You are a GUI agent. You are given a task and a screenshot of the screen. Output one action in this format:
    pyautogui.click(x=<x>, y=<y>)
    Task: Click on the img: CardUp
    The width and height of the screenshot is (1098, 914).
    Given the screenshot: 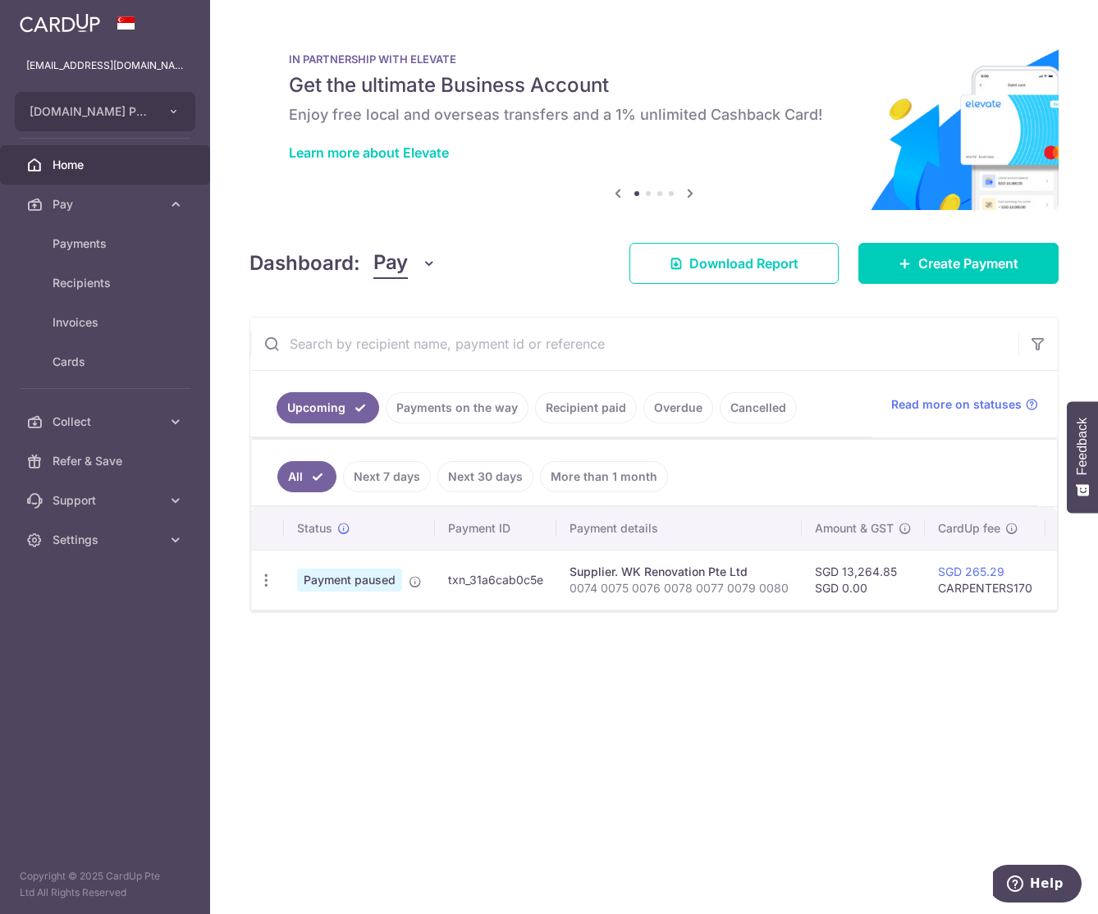 What is the action you would take?
    pyautogui.click(x=60, y=23)
    